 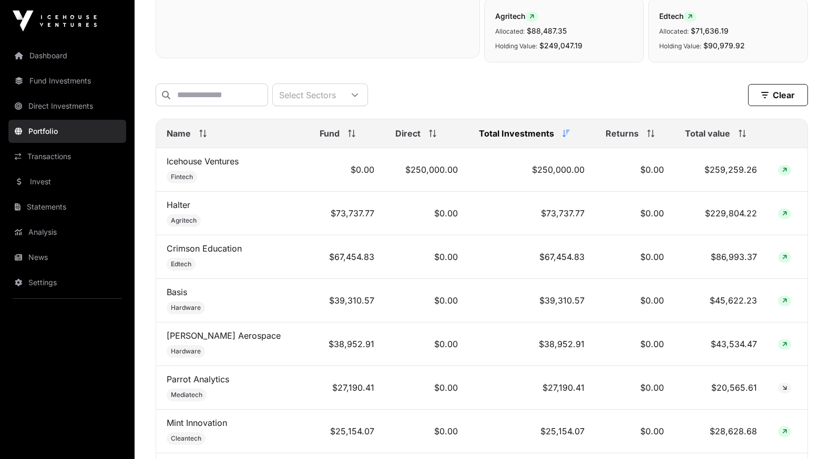 I want to click on a: News, so click(x=67, y=258).